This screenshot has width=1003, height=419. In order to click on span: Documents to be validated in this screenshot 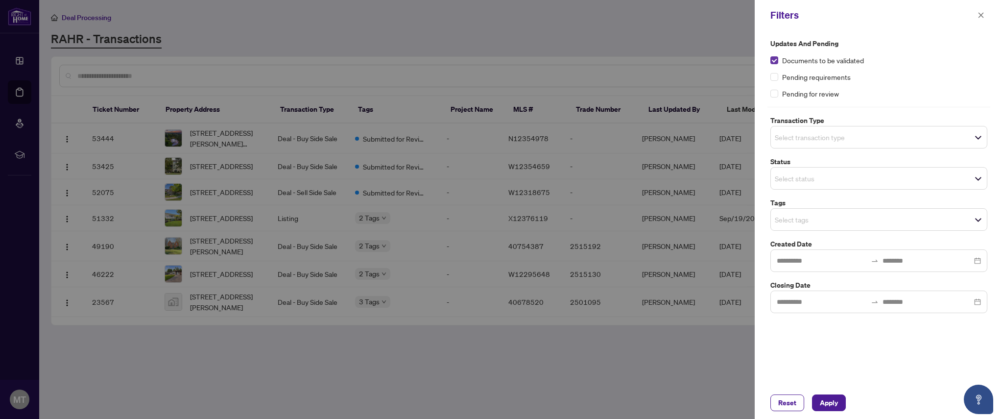, I will do `click(823, 60)`.